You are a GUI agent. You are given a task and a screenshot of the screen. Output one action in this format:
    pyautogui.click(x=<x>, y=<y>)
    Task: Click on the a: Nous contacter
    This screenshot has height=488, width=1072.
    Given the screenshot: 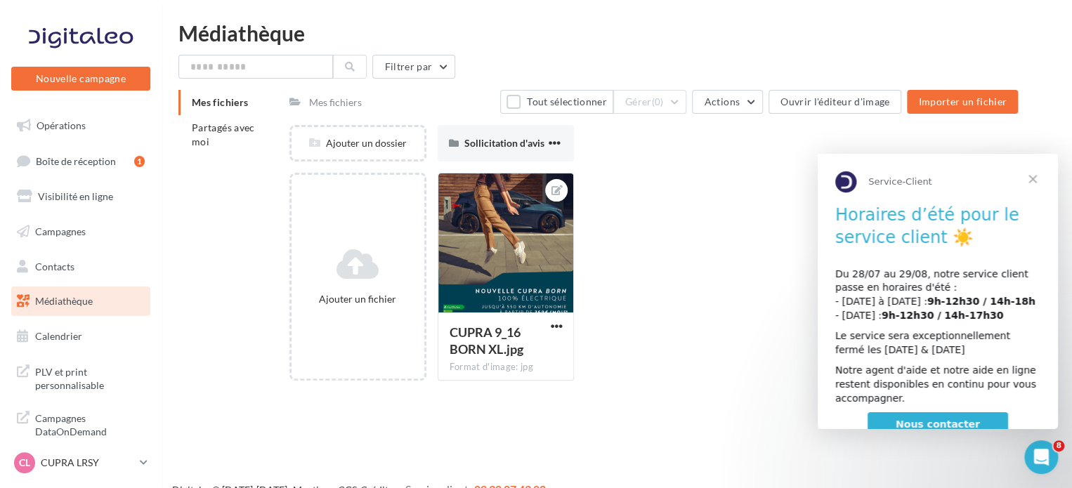 What is the action you would take?
    pyautogui.click(x=120, y=271)
    